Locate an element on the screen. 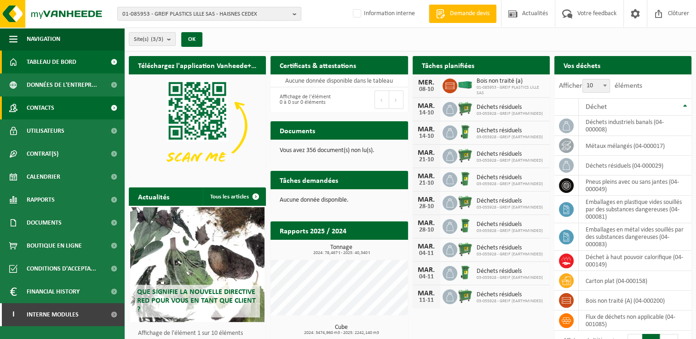 This screenshot has width=696, height=339. td: emballages en plastique vides souillés par des substances dangereuses (04-000081) is located at coordinates (634, 210).